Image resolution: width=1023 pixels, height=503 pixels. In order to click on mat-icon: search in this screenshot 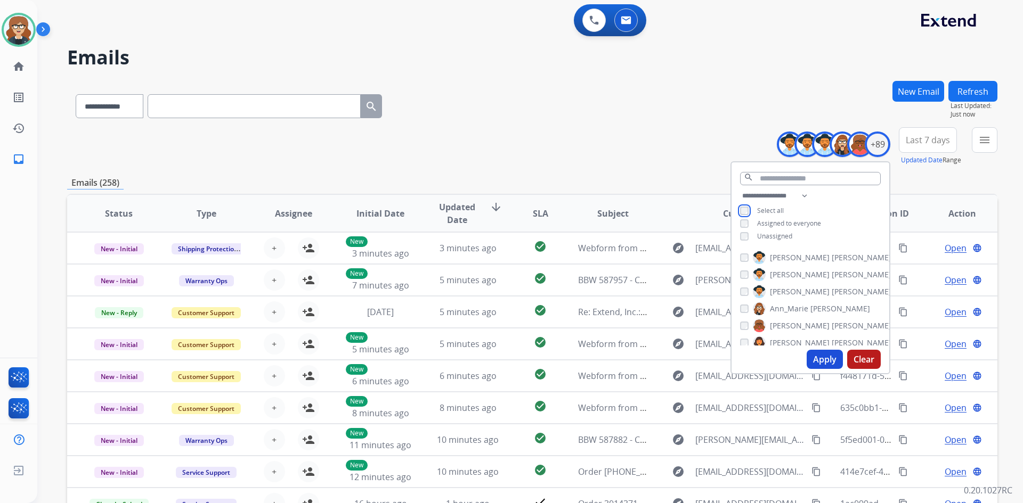, I will do `click(748, 177)`.